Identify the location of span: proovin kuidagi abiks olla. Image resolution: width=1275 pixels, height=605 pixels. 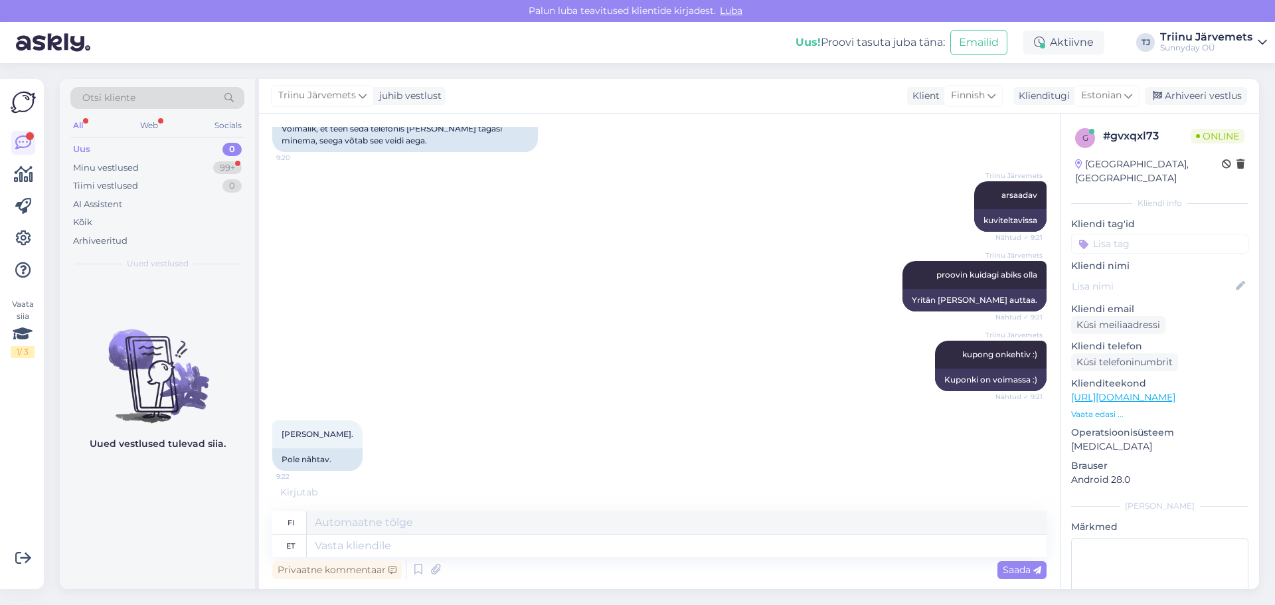
(987, 274).